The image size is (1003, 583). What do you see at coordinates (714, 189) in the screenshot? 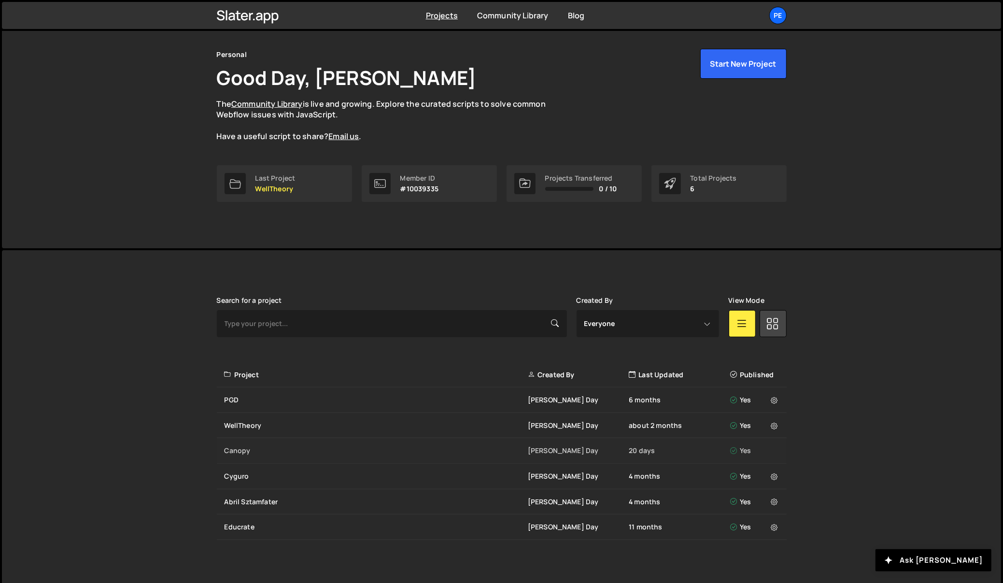
I see `p: 6` at bounding box center [714, 189].